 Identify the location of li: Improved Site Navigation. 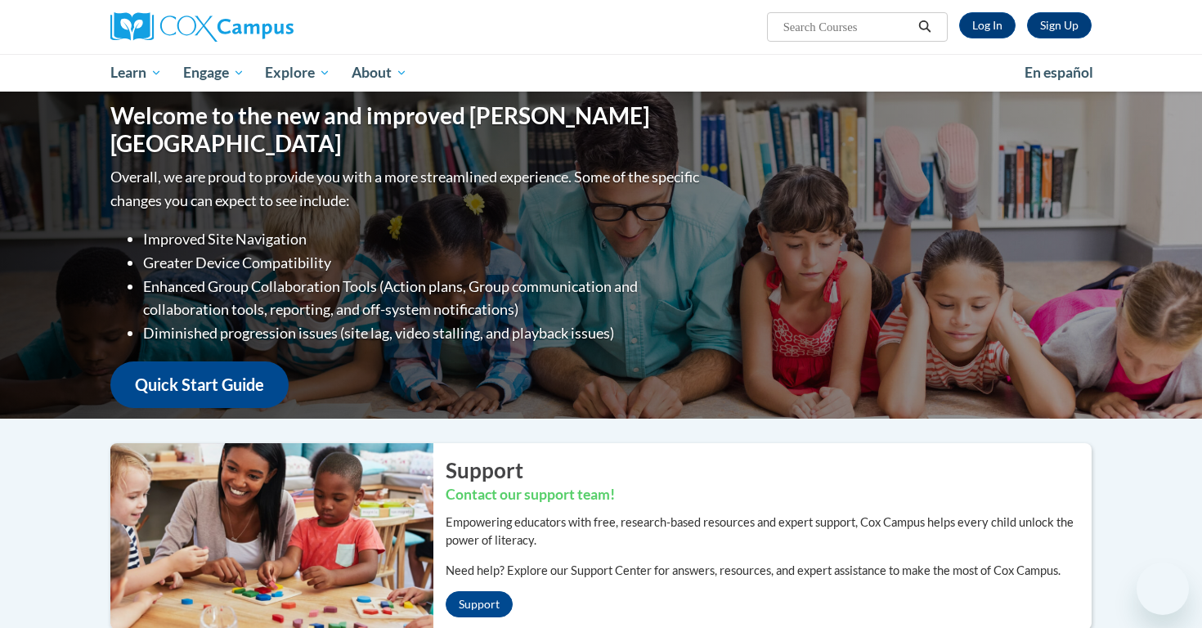
(423, 239).